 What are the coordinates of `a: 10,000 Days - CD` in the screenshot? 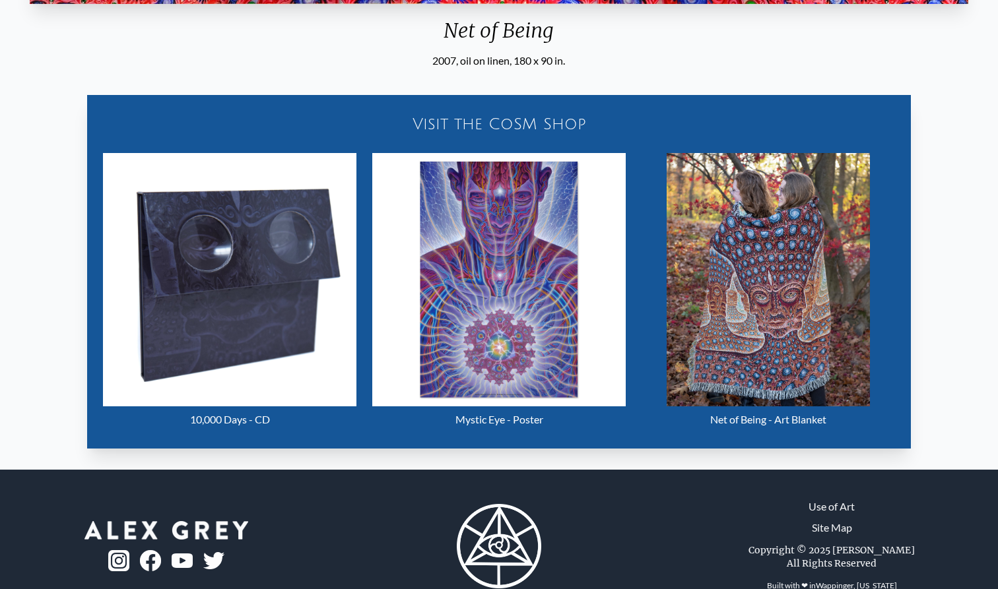 It's located at (230, 293).